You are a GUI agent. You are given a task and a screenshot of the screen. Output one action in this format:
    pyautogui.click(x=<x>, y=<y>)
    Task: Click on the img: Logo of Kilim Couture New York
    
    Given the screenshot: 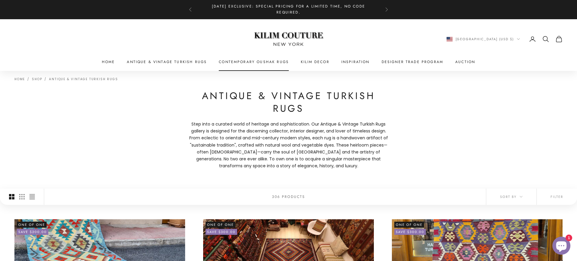 What is the action you would take?
    pyautogui.click(x=289, y=39)
    